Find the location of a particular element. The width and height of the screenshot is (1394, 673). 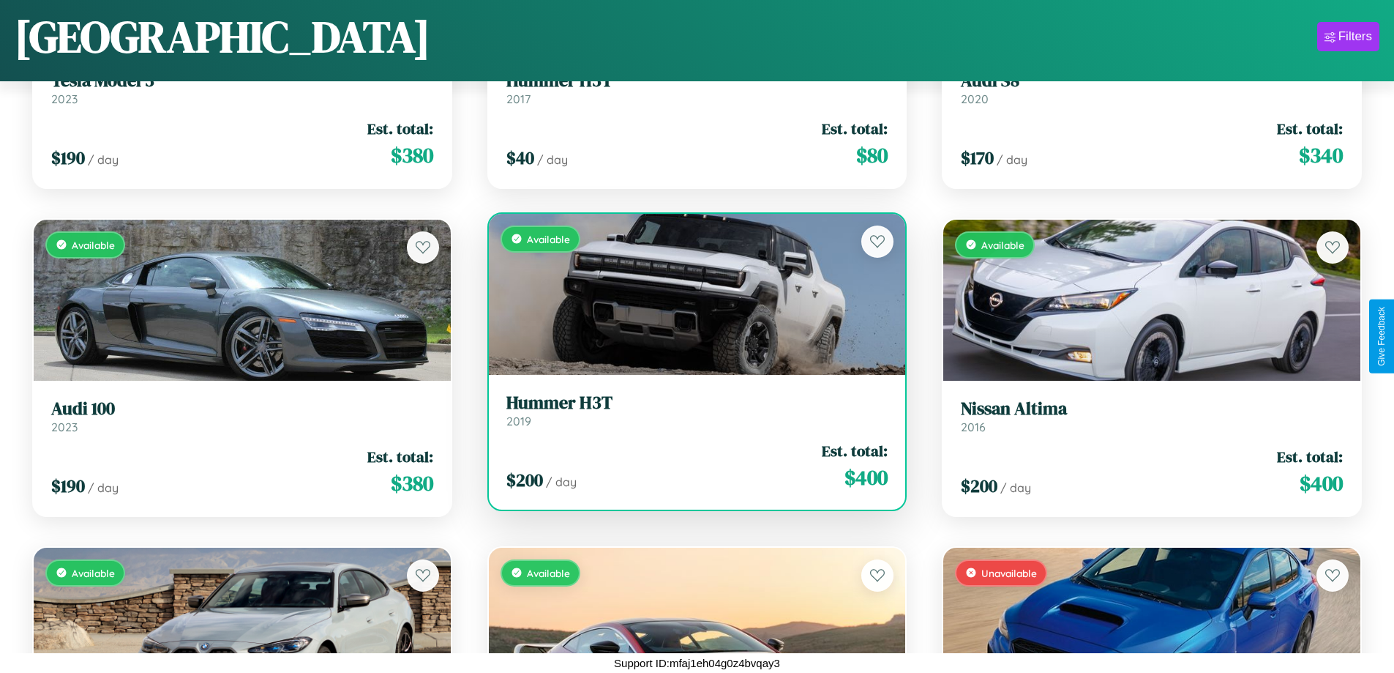

span: Unavailable is located at coordinates (1009, 572).